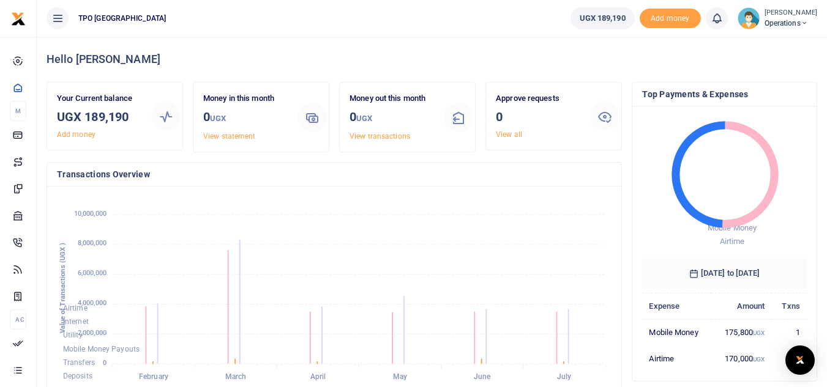 The height and width of the screenshot is (387, 827). What do you see at coordinates (245, 99) in the screenshot?
I see `p: Money in this month` at bounding box center [245, 99].